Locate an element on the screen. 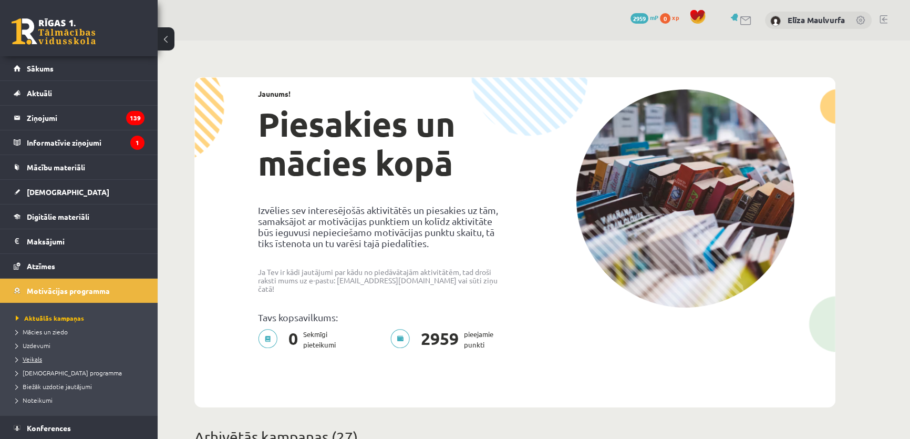  a: 0 xp is located at coordinates (672, 17).